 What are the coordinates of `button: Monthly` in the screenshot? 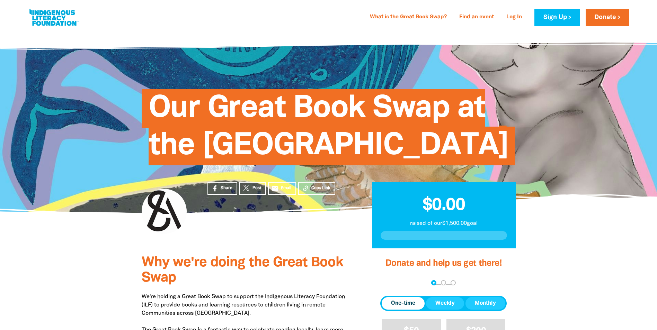 It's located at (485, 304).